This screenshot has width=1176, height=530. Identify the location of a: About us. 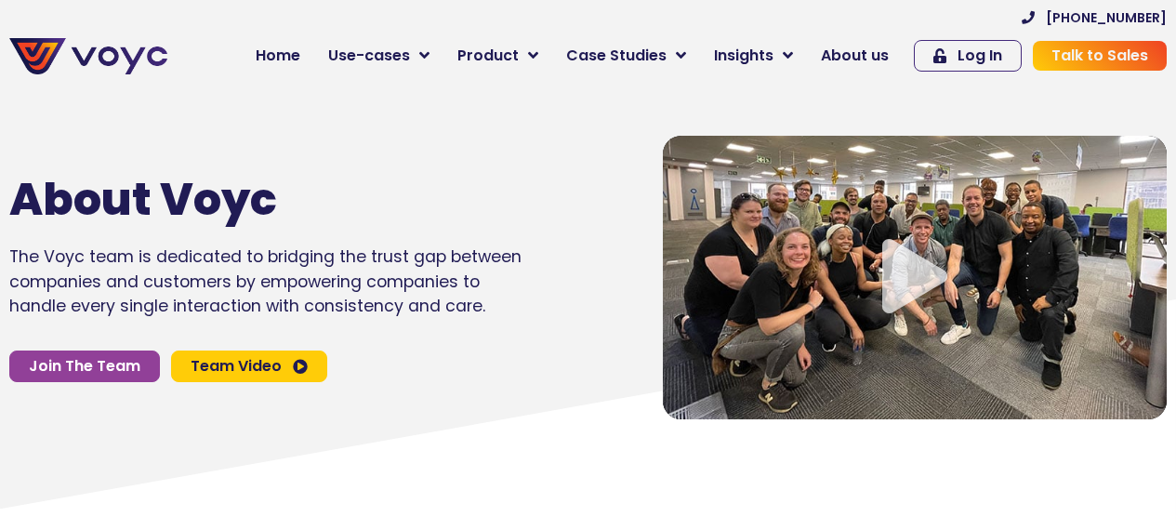
(854, 56).